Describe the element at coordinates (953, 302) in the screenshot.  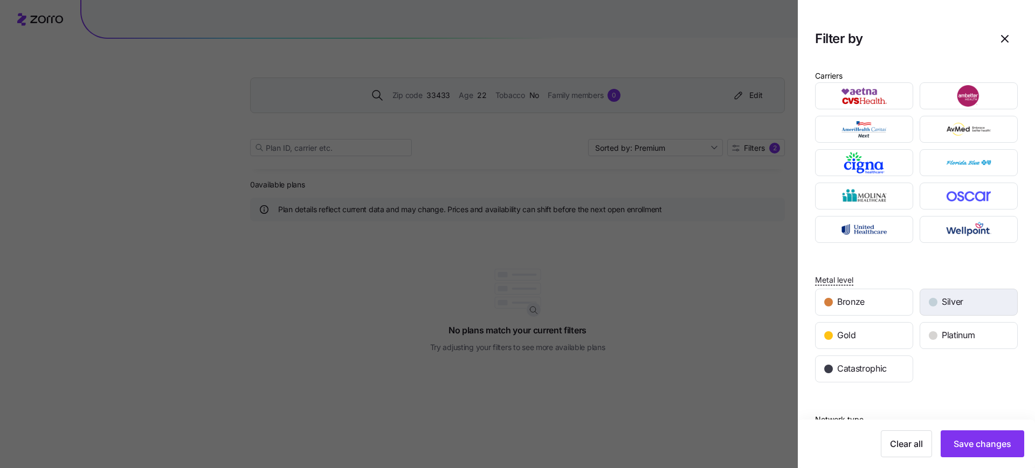
I see `span: Silver` at that location.